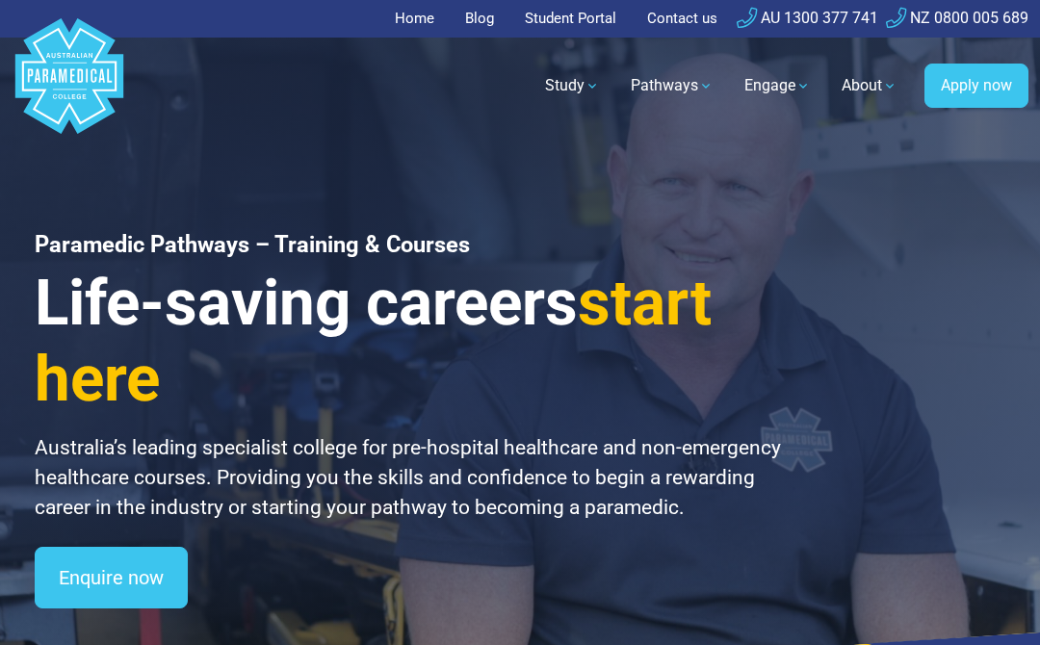  Describe the element at coordinates (958, 17) in the screenshot. I see `a: NZ 0800 005 689` at that location.